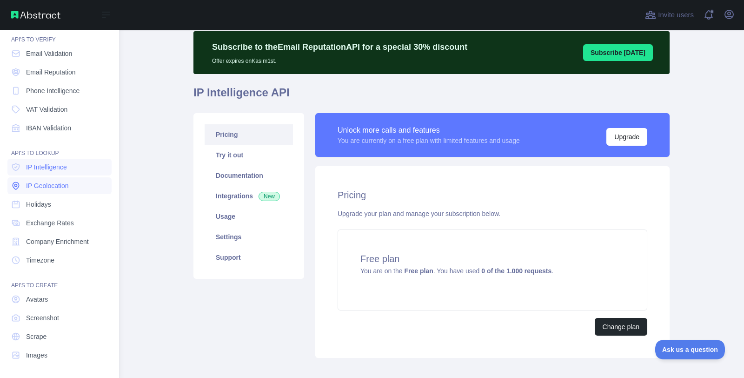  What do you see at coordinates (60, 128) in the screenshot?
I see `a: IBAN Validation` at bounding box center [60, 128].